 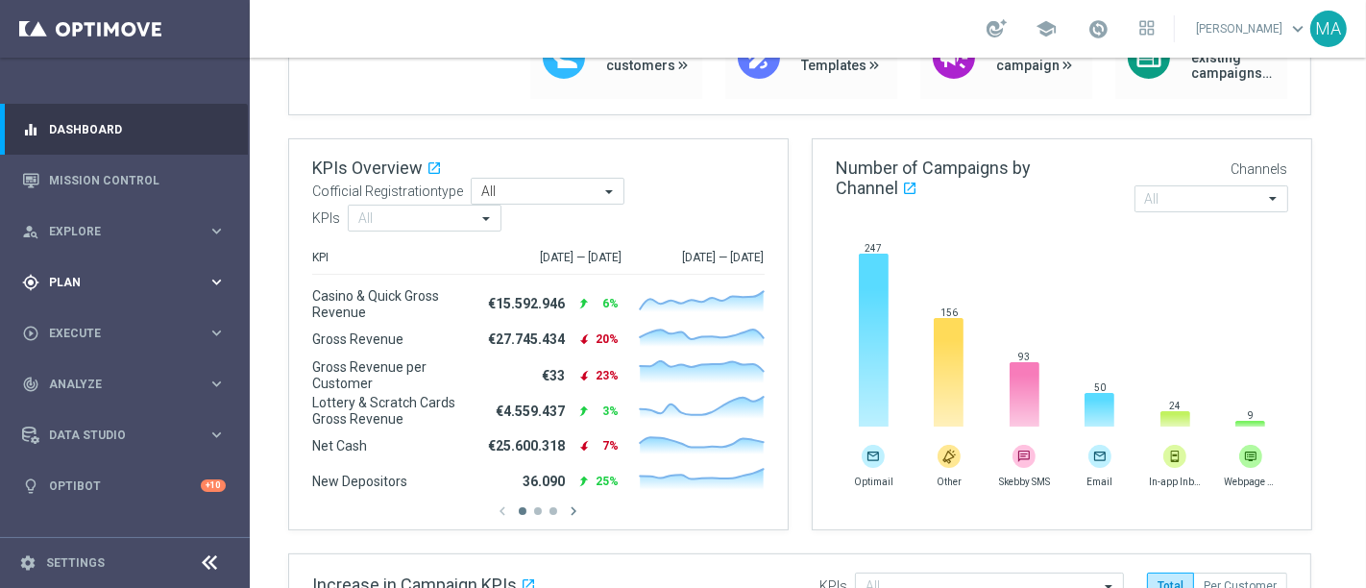 I want to click on div: person_search Explore keyboard_arrow_right, so click(x=124, y=232).